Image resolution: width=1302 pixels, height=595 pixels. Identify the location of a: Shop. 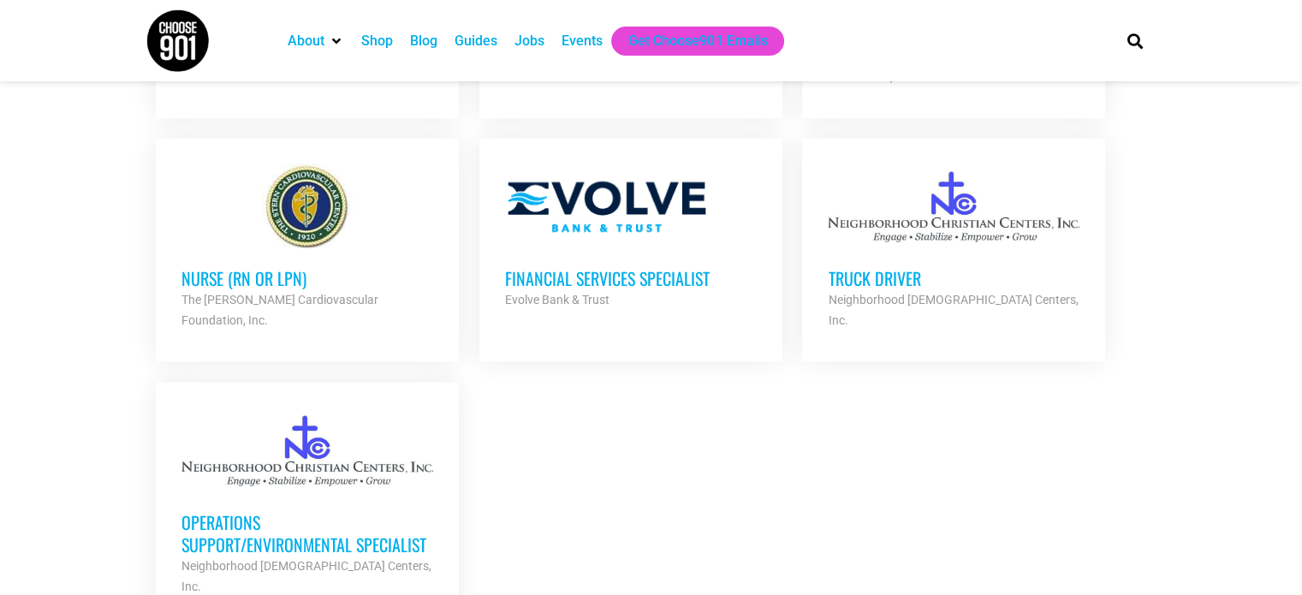
(377, 41).